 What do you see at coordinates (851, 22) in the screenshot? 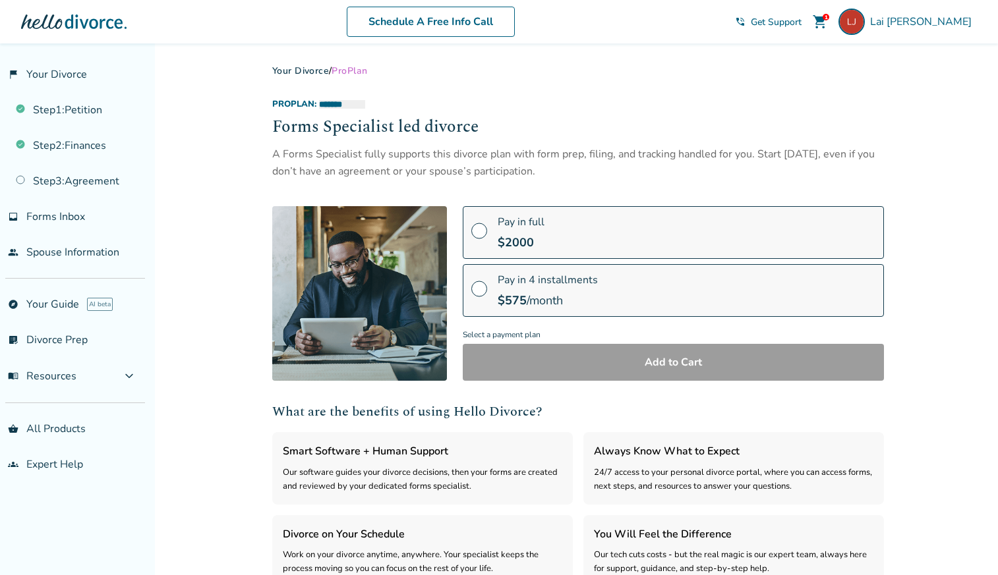
I see `img: lai.lyla.jiang@gmail.com` at bounding box center [851, 22].